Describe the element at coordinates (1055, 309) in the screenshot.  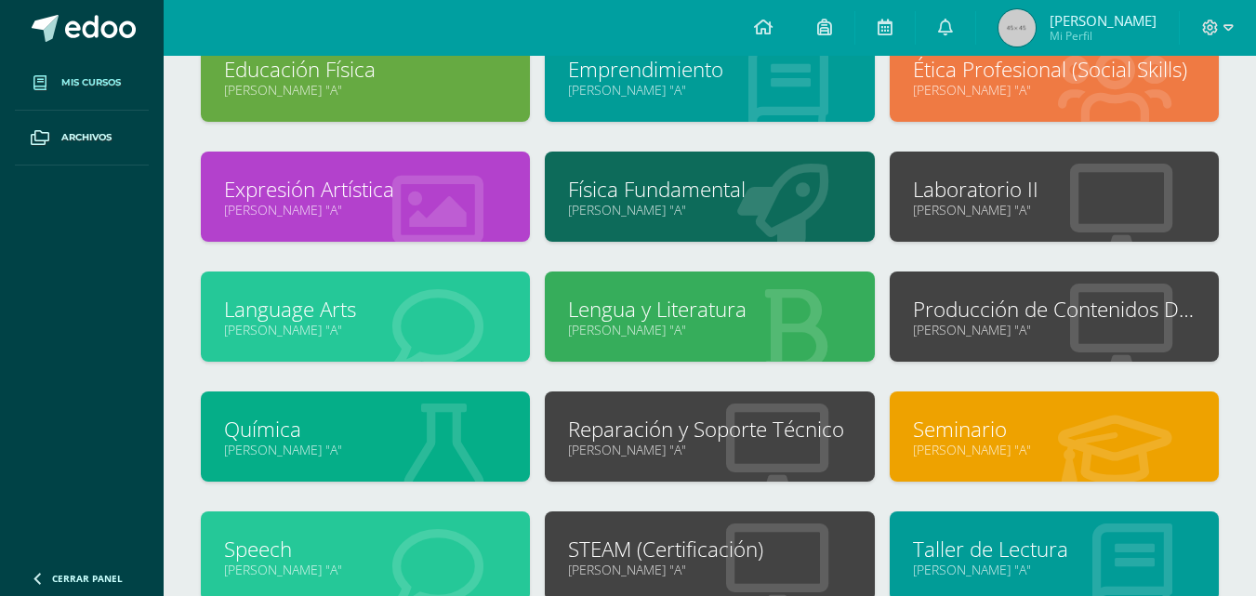
I see `a: Producción de Contenidos Digitales` at that location.